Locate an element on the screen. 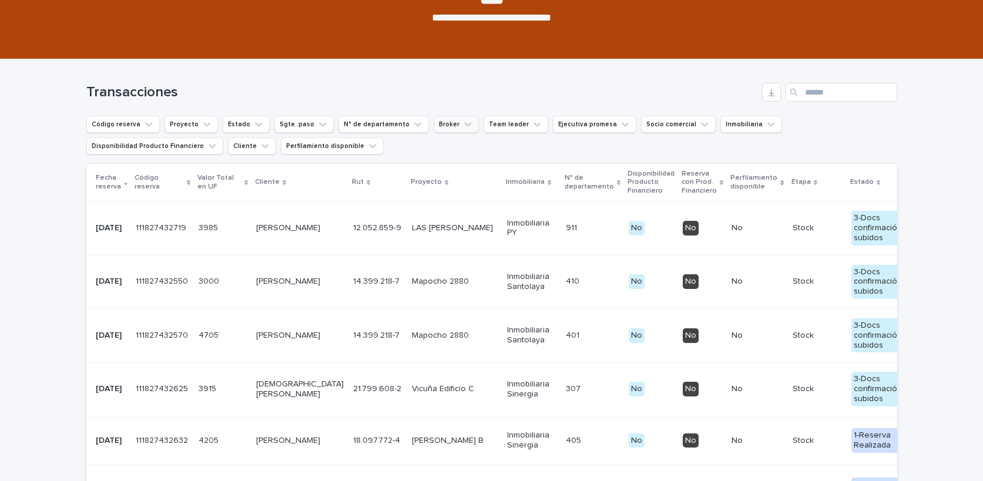 This screenshot has height=481, width=983. p: 111827432719 is located at coordinates (162, 227).